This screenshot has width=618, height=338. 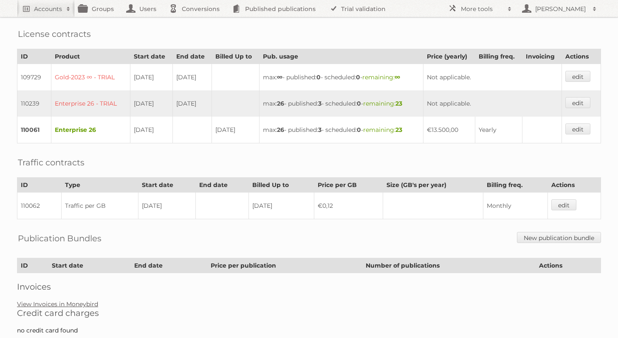 I want to click on th: Price per GB, so click(x=348, y=185).